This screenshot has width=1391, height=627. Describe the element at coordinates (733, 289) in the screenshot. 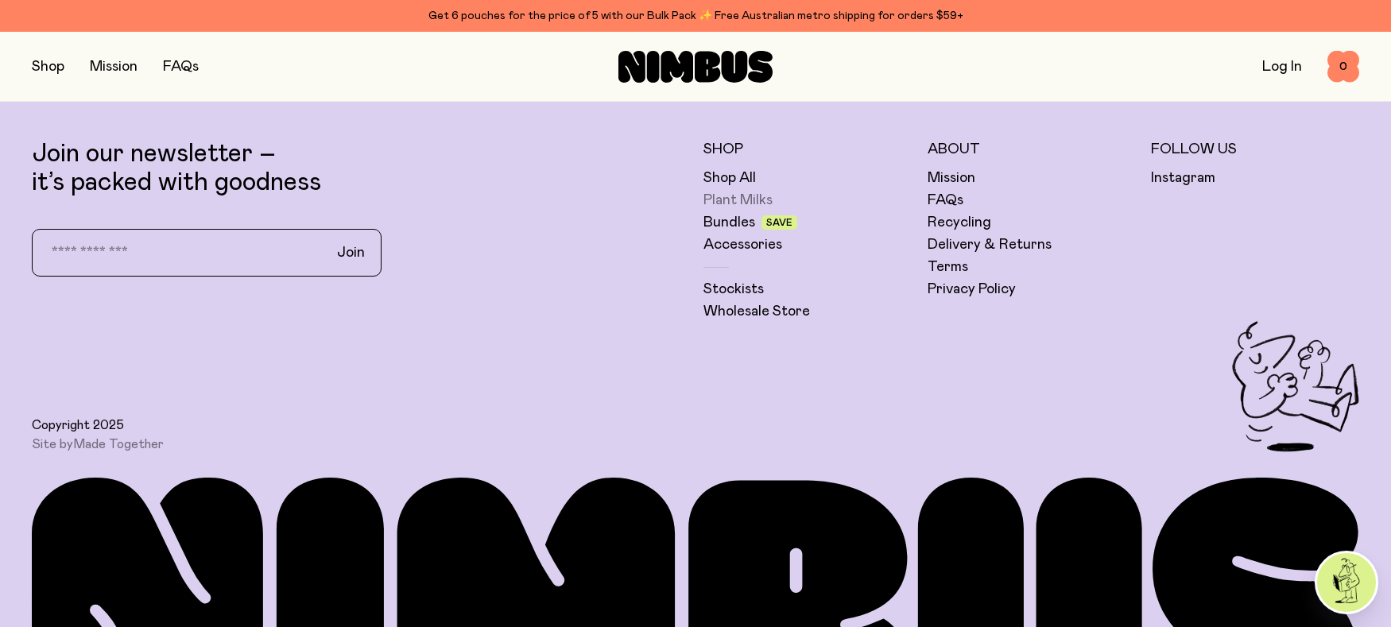

I see `a: Stockists` at that location.